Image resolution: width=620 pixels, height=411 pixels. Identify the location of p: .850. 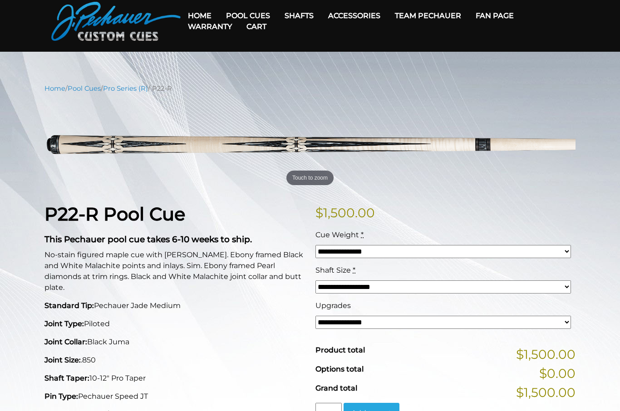
(174, 360).